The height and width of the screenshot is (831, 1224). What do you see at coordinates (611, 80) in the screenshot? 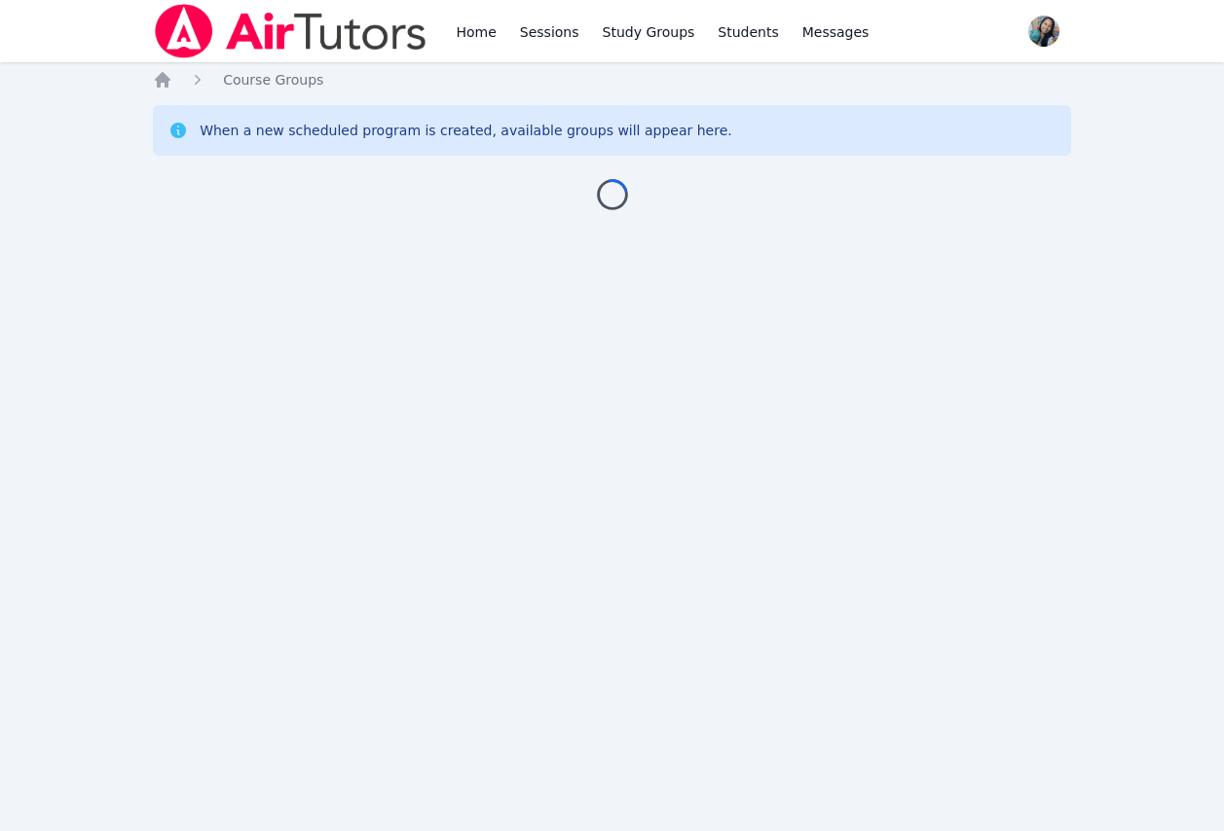
I see `nav: Breadcrumb` at bounding box center [611, 80].